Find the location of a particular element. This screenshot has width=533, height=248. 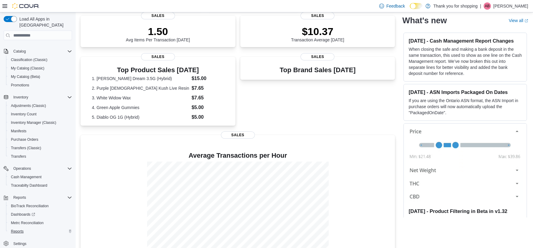

span: Traceabilty Dashboard is located at coordinates (29, 186).